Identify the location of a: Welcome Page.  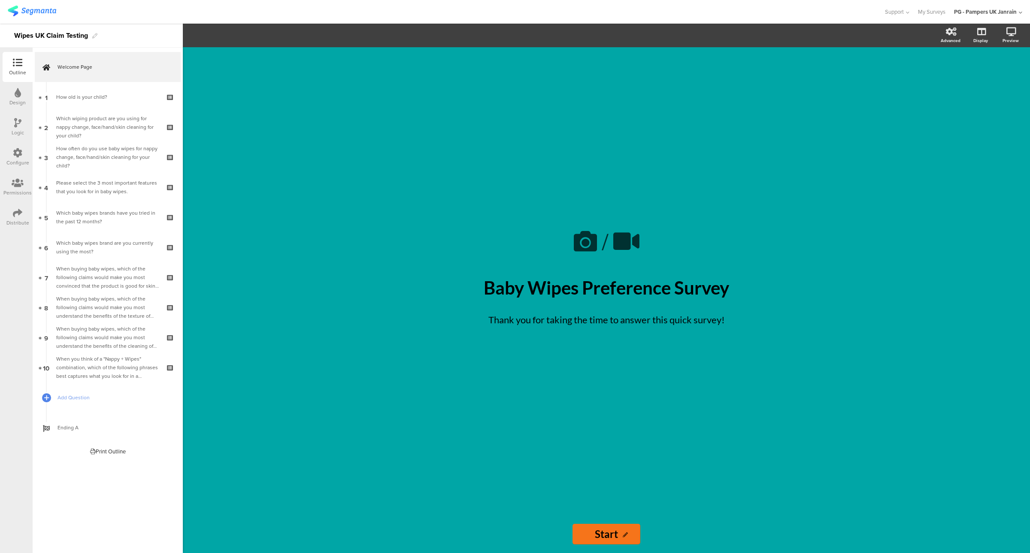
(108, 67).